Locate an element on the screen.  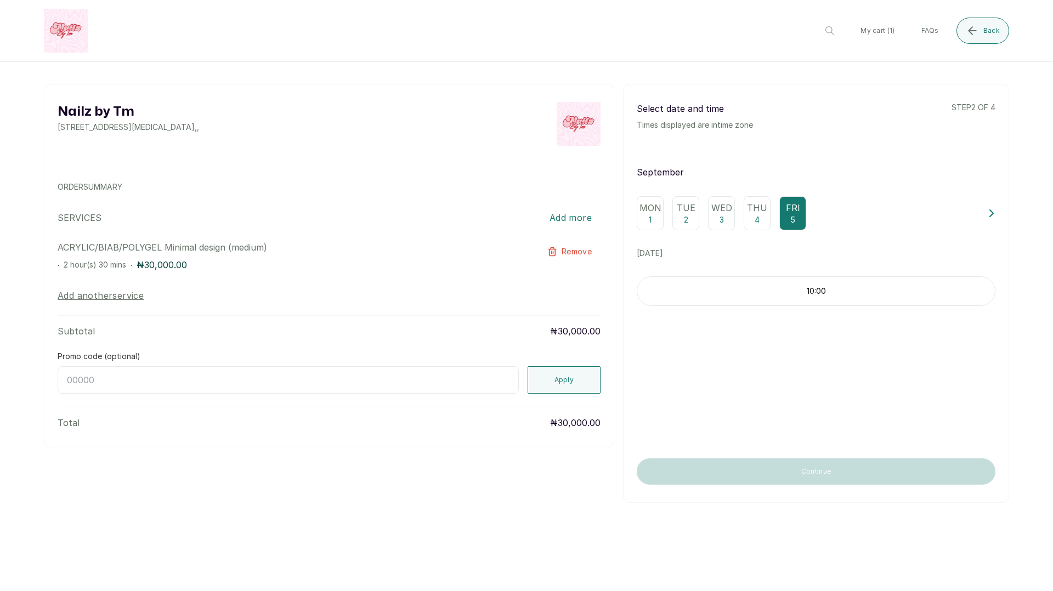
button: Apply is located at coordinates (565, 380).